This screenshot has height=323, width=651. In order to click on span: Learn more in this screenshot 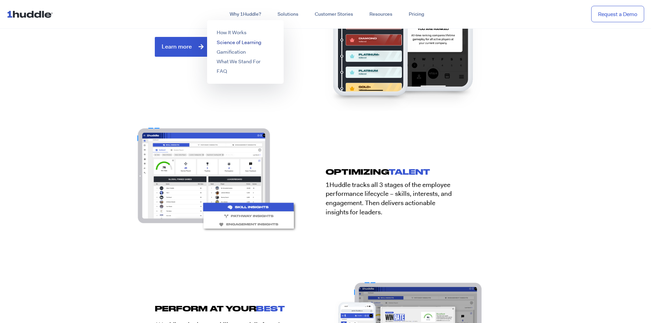, I will do `click(177, 47)`.